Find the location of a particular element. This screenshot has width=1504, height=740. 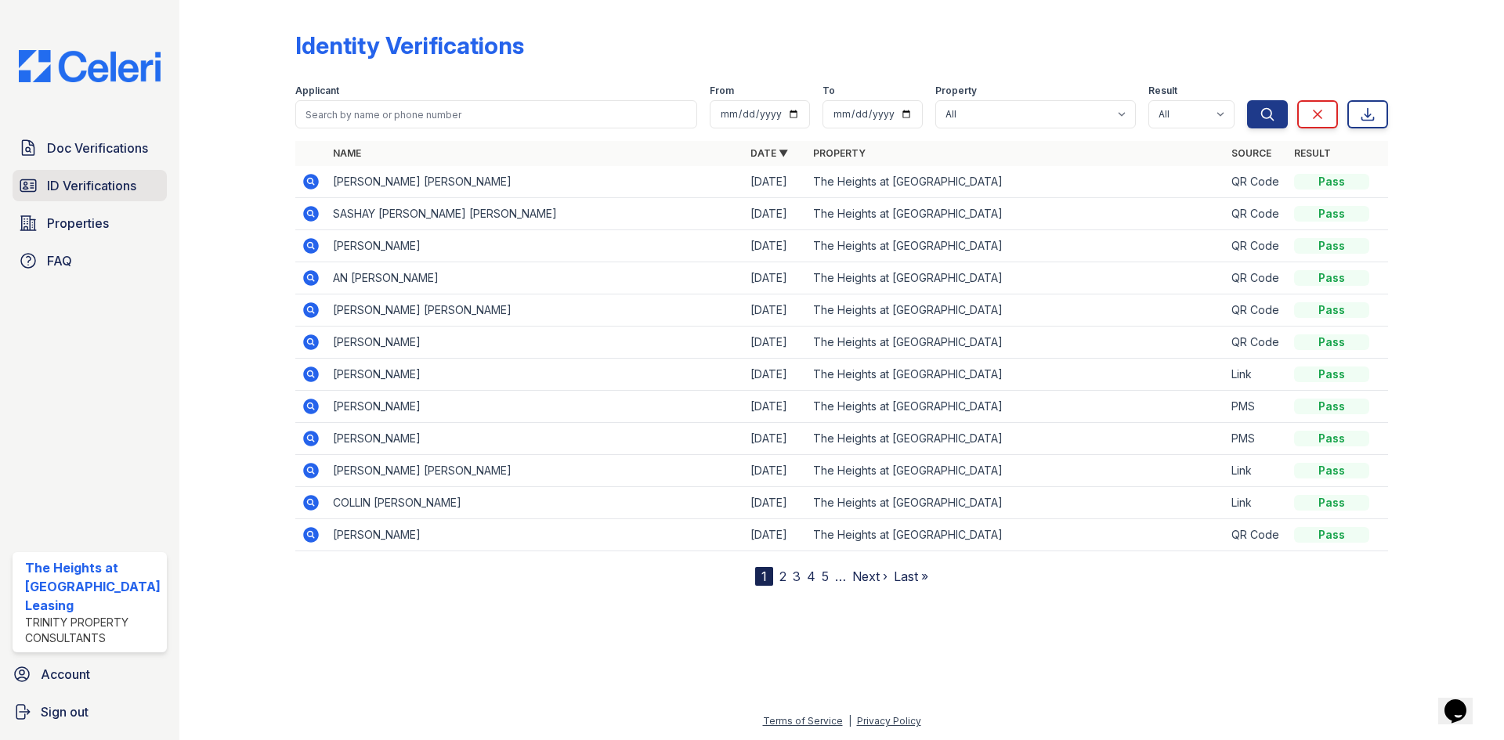

button: Sign out is located at coordinates (89, 712).